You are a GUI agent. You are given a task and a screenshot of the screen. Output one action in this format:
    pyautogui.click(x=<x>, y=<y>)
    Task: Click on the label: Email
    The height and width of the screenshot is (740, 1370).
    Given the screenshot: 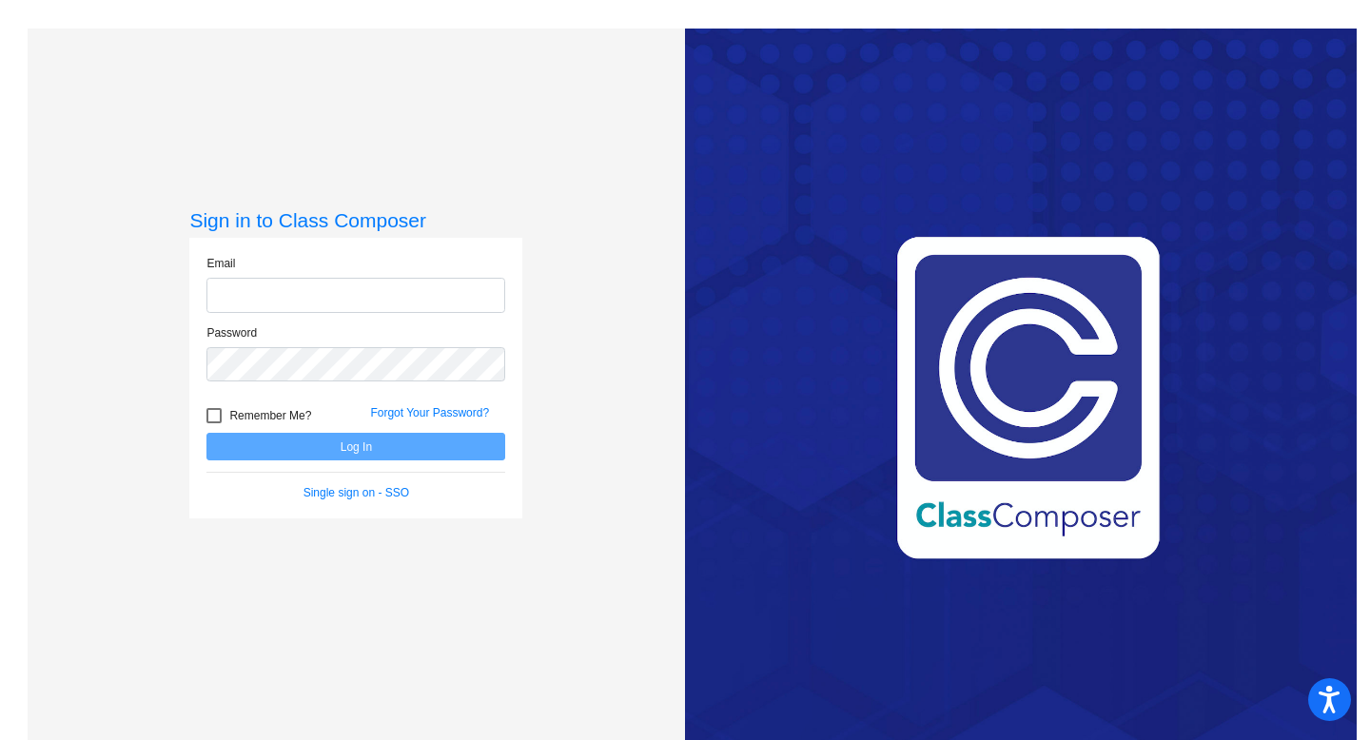 What is the action you would take?
    pyautogui.click(x=221, y=263)
    